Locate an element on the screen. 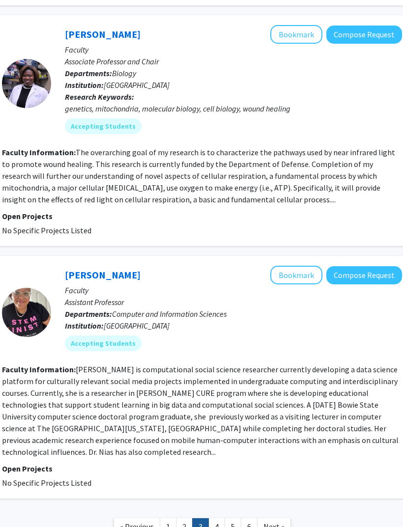 This screenshot has height=527, width=403. button: Add Jaye Nias to Bookmarks is located at coordinates (296, 275).